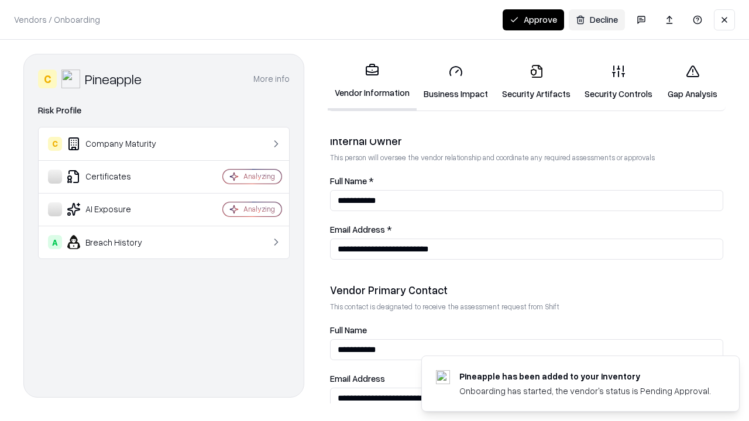 This screenshot has height=421, width=749. What do you see at coordinates (536, 82) in the screenshot?
I see `a: Security Artifacts` at bounding box center [536, 82].